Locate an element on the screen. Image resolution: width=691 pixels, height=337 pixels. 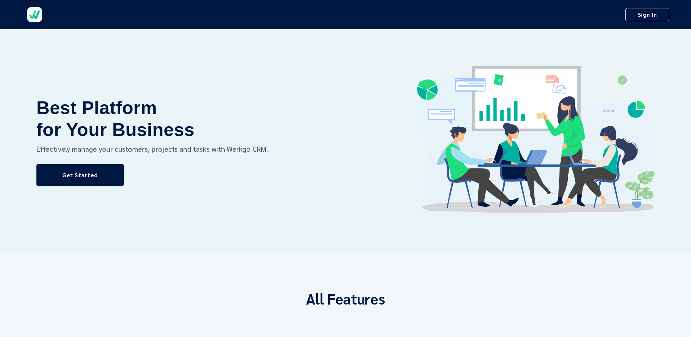
a: Werkgo Logo is located at coordinates (35, 15).